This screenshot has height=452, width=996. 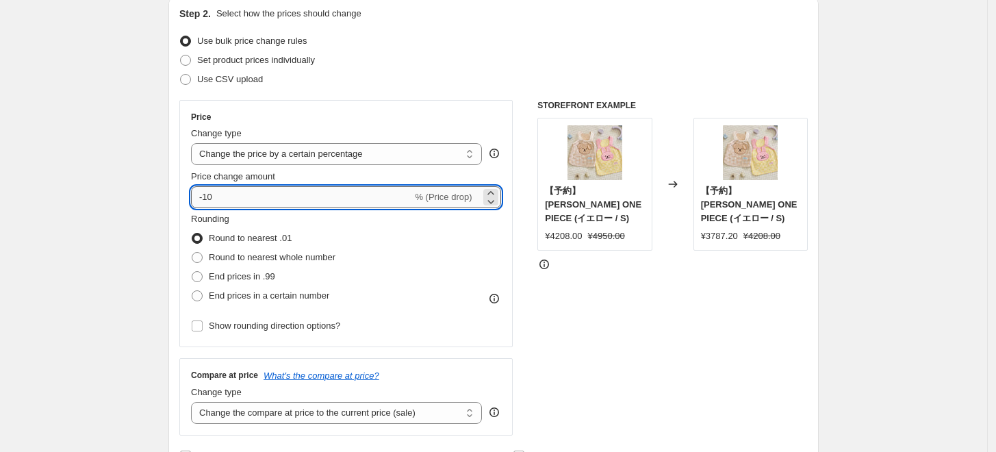 I want to click on span: Use bulk price change rules, so click(x=252, y=40).